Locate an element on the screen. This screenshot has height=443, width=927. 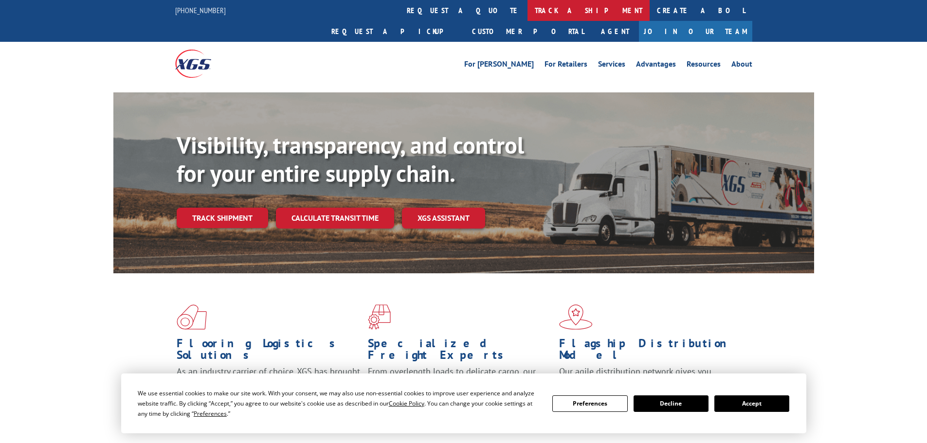
button: Preferences is located at coordinates (590, 404).